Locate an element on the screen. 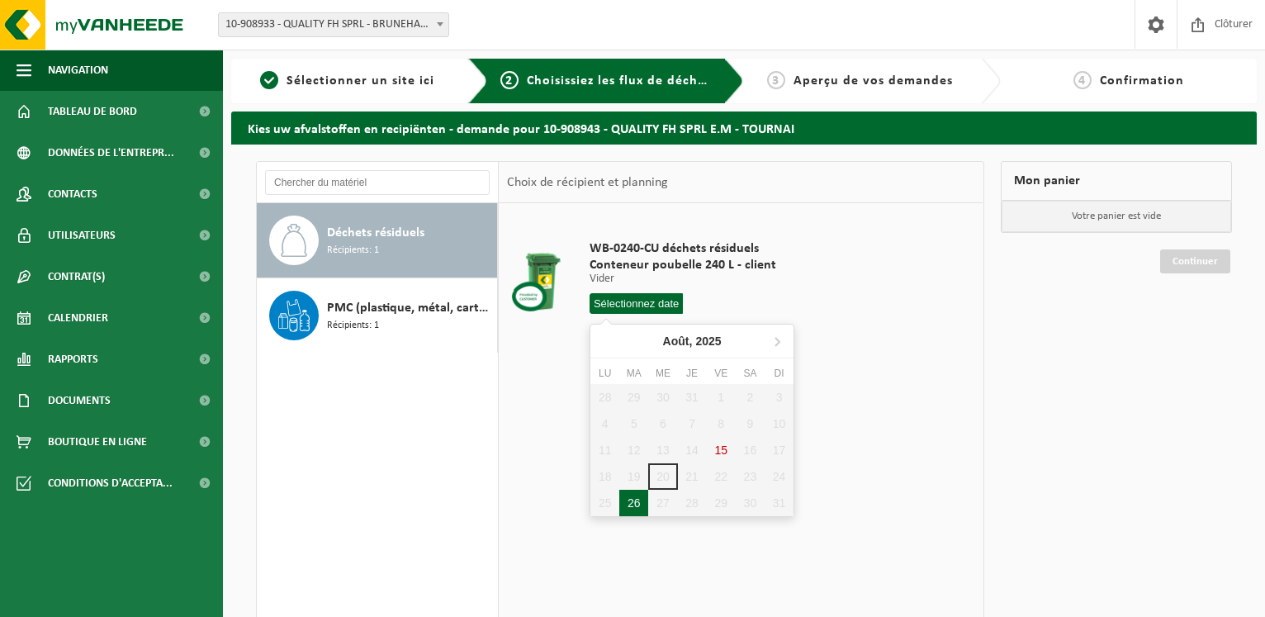  div: Mon panier is located at coordinates (1116, 181).